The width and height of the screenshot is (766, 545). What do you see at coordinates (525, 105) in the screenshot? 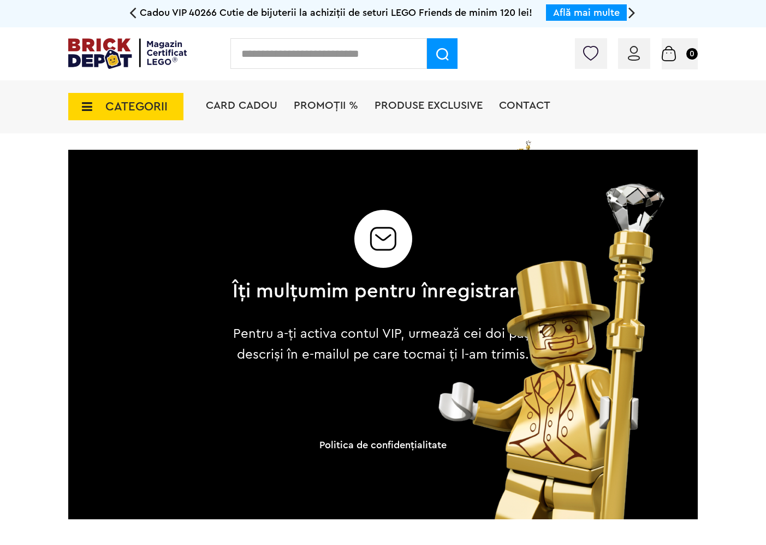
I see `span: Contact` at bounding box center [525, 105].